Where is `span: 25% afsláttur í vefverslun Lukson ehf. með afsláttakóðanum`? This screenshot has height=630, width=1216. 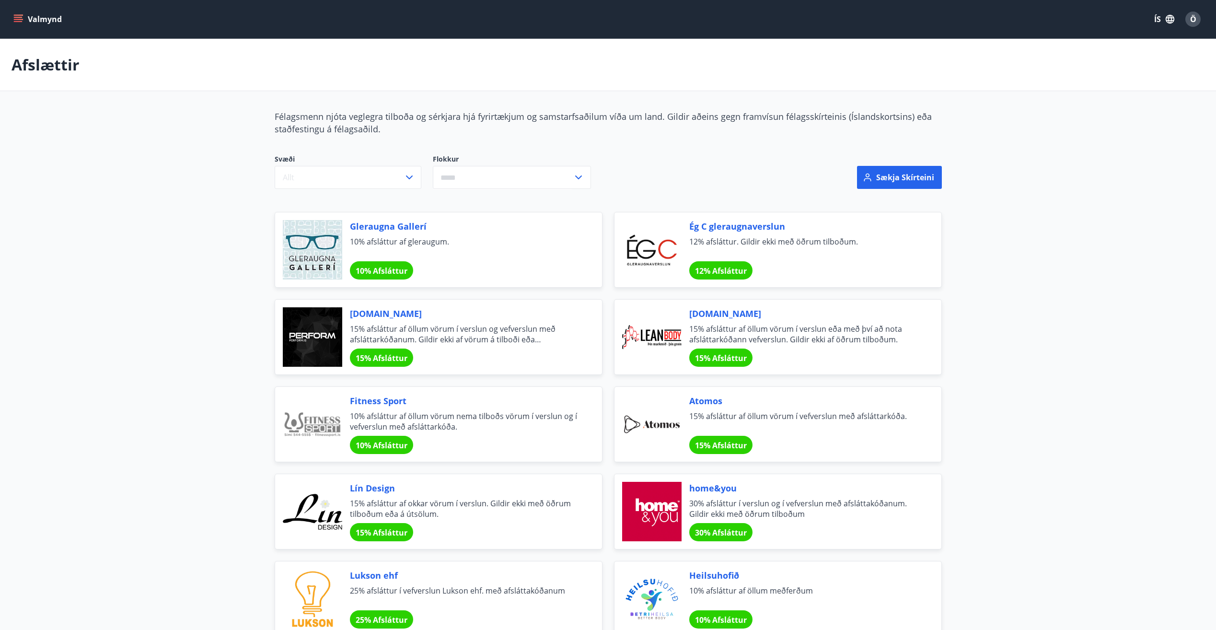
span: 25% afsláttur í vefverslun Lukson ehf. með afsláttakóðanum is located at coordinates (465, 596).